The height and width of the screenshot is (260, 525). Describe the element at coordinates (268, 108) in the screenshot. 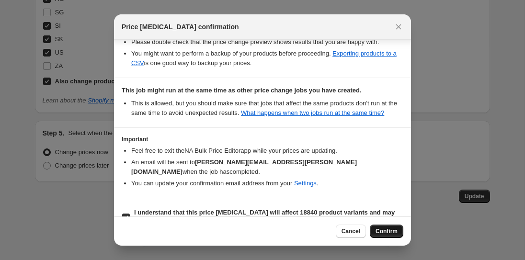

I see `li: This is allowed, but you should make sure that jobs that affect the same products don ' t run at ...` at that location.